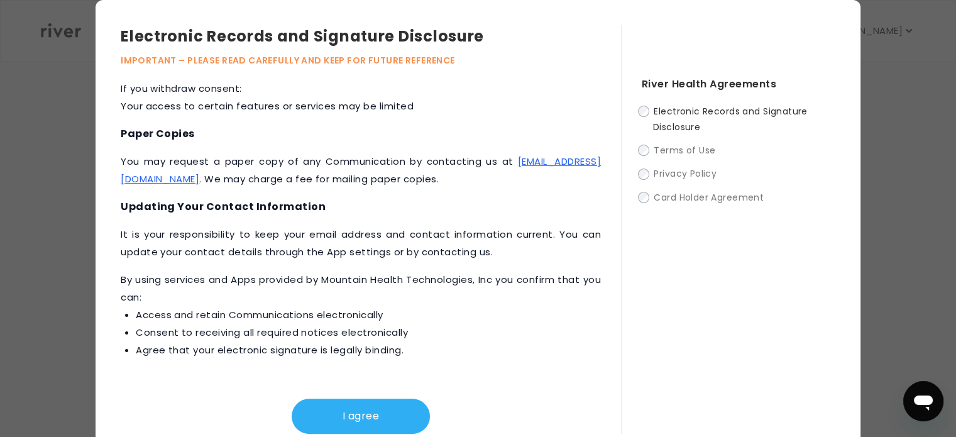 This screenshot has height=437, width=956. I want to click on span: Terms of Use, so click(684, 150).